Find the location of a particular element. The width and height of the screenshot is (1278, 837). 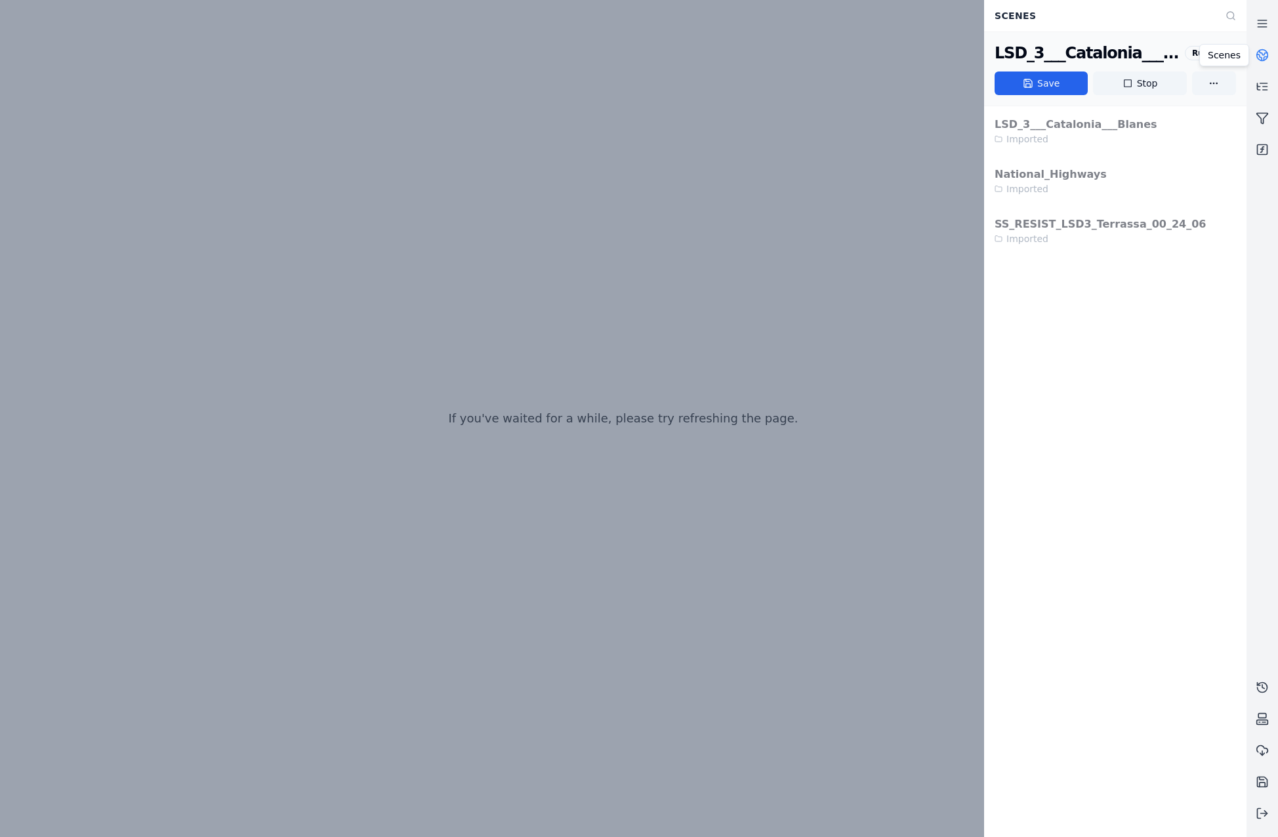

p: Scenes is located at coordinates (1224, 55).